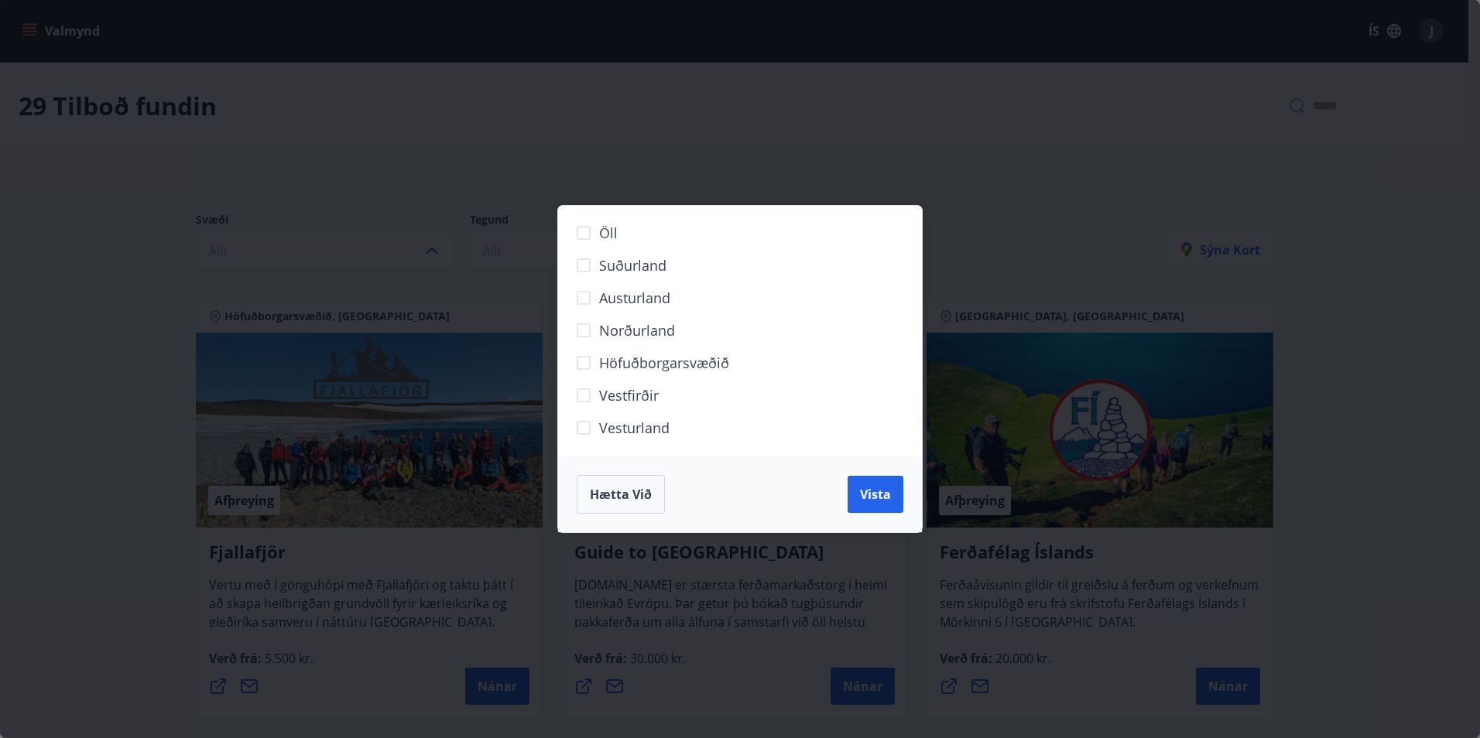 This screenshot has width=1480, height=738. What do you see at coordinates (621, 494) in the screenshot?
I see `span: Hætta við` at bounding box center [621, 494].